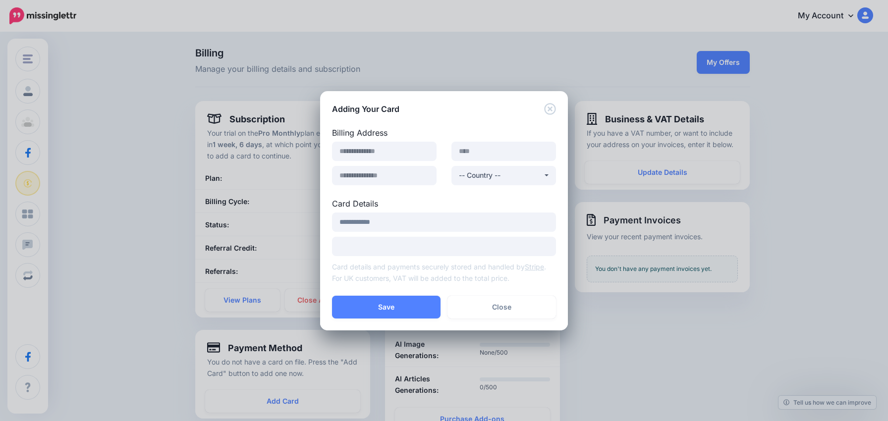 This screenshot has height=421, width=888. I want to click on div: -- Country --, so click(501, 175).